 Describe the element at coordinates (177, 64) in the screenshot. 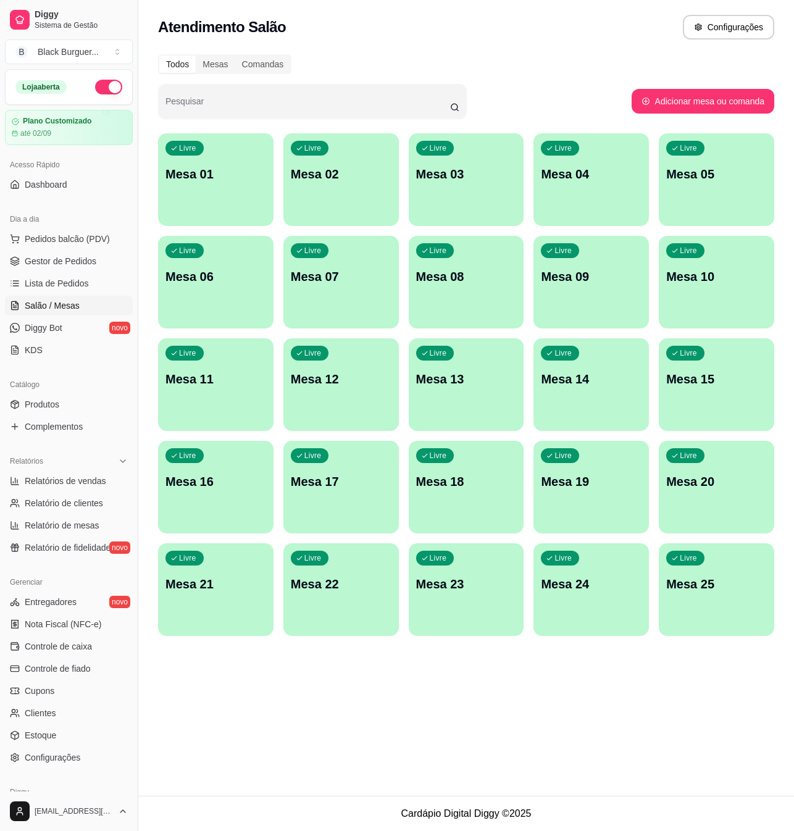

I see `div: Todos` at that location.